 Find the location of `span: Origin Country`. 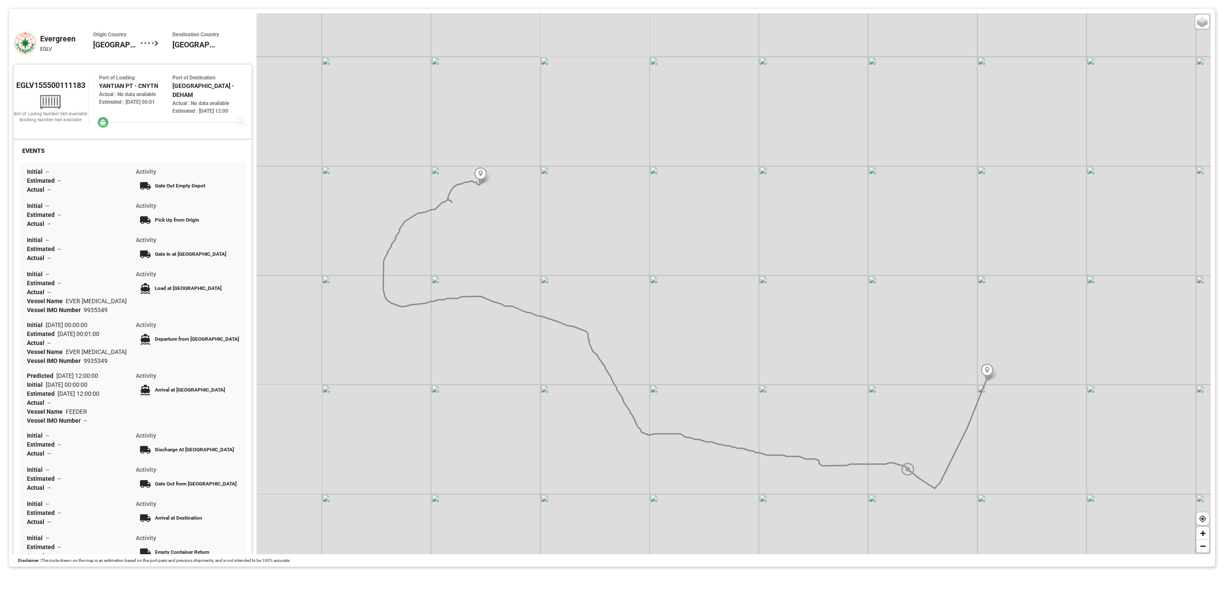

span: Origin Country is located at coordinates (117, 35).